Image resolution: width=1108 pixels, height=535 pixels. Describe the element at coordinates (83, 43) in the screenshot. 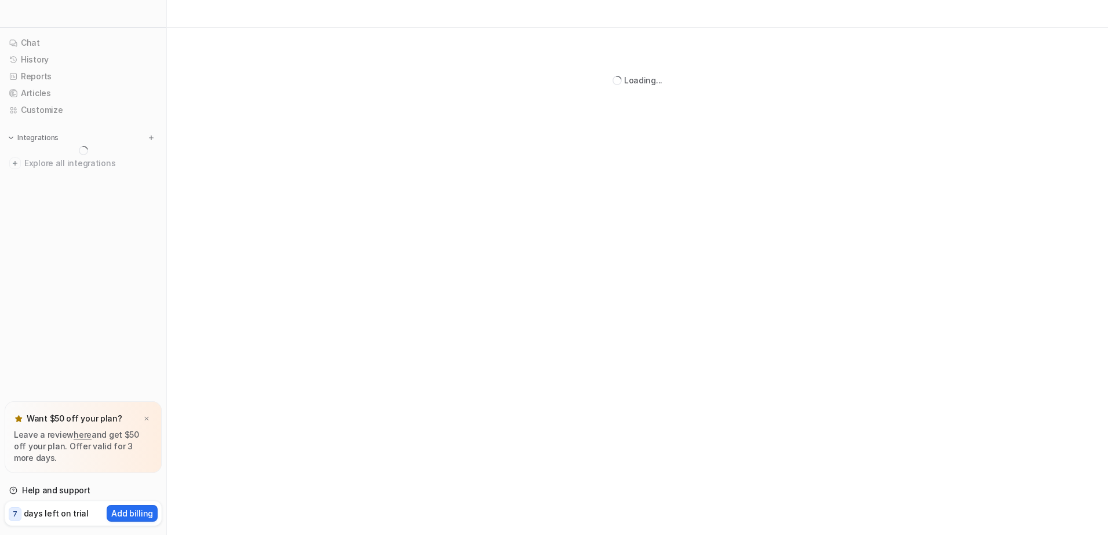

I see `a: Chat` at that location.